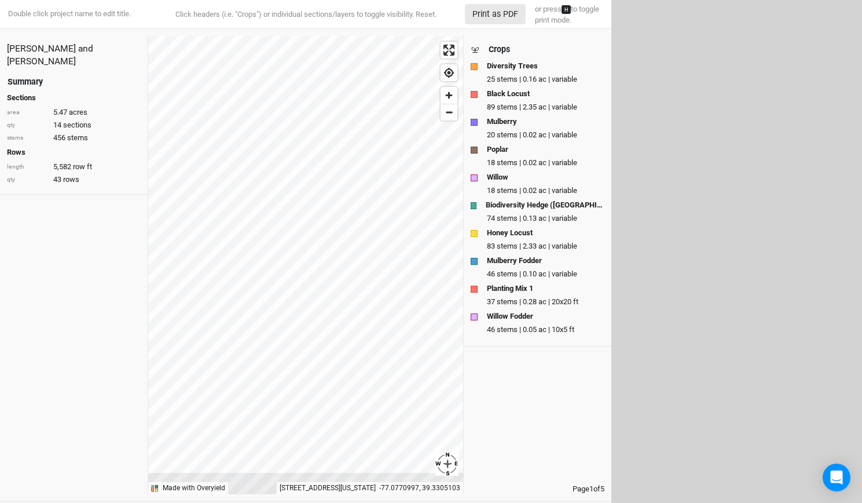  What do you see at coordinates (194, 487) in the screenshot?
I see `div: Made with Overyield` at bounding box center [194, 487].